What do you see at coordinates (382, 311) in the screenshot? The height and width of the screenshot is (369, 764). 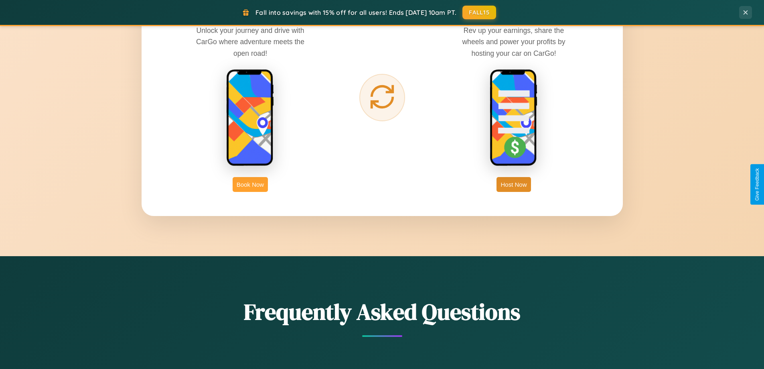 I see `h2: Frequently Asked Questions` at bounding box center [382, 311].